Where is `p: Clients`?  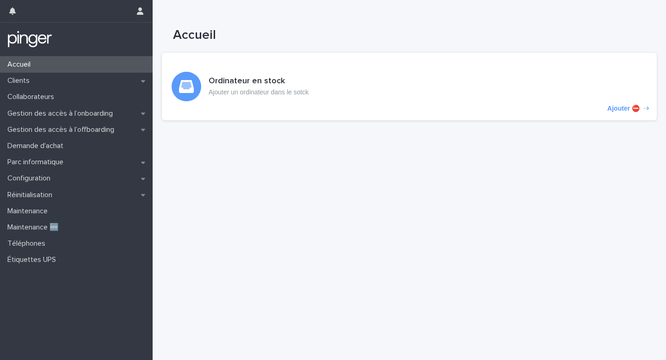 p: Clients is located at coordinates (20, 80).